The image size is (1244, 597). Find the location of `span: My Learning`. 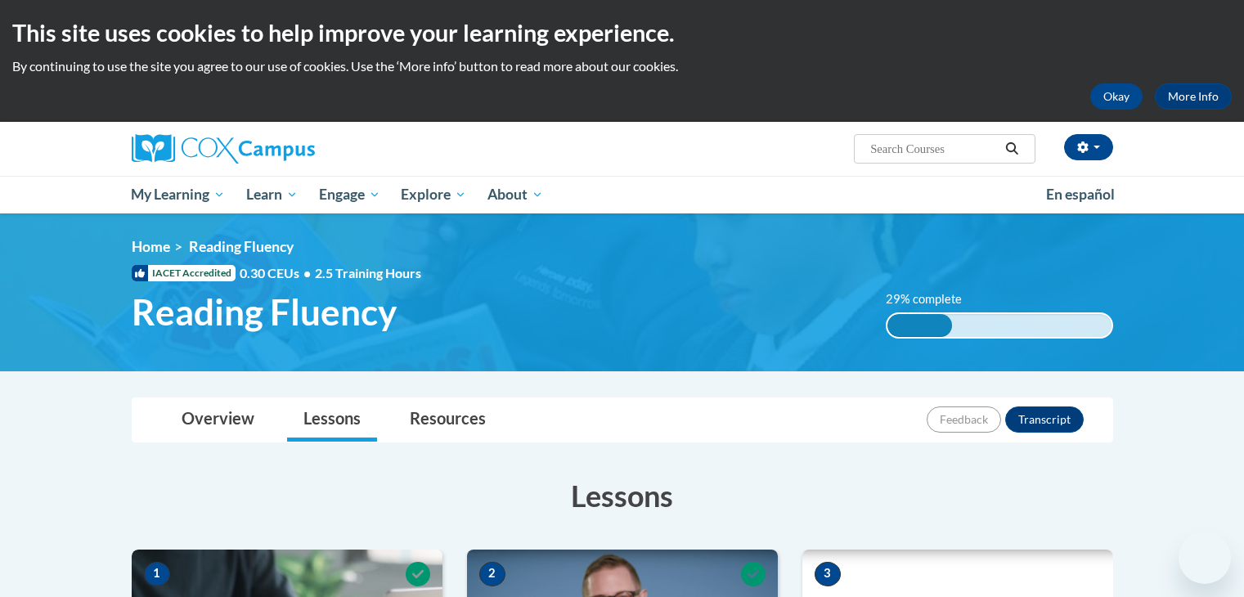

span: My Learning is located at coordinates (177, 195).